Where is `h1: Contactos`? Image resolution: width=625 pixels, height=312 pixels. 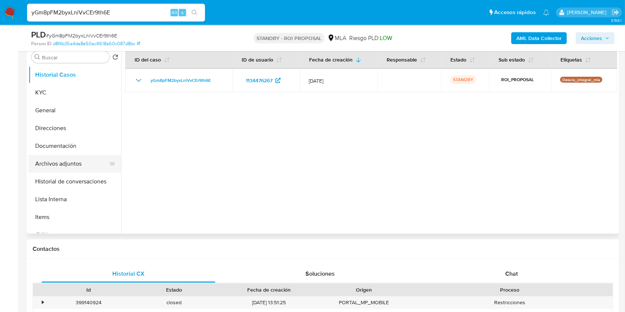 h1: Contactos is located at coordinates (323, 249).